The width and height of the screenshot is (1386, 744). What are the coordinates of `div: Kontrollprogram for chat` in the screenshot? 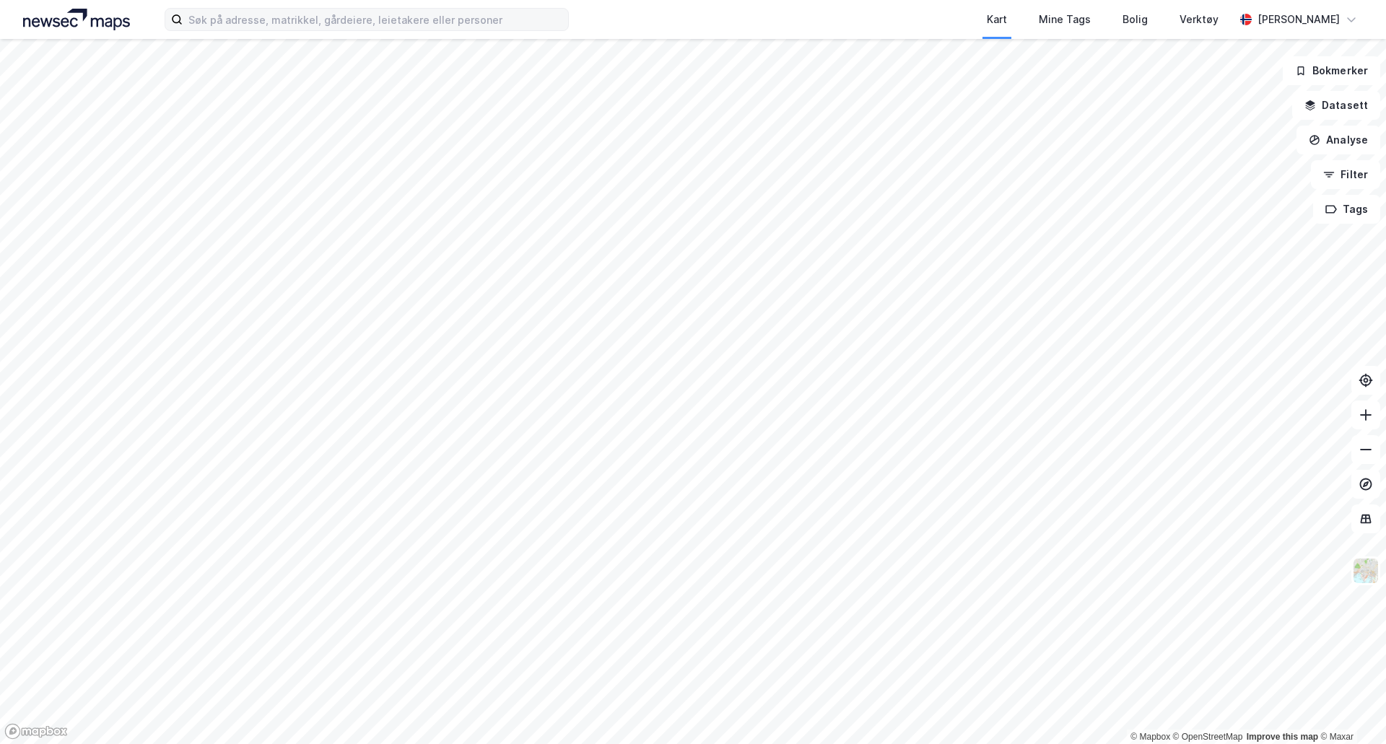 It's located at (1350, 710).